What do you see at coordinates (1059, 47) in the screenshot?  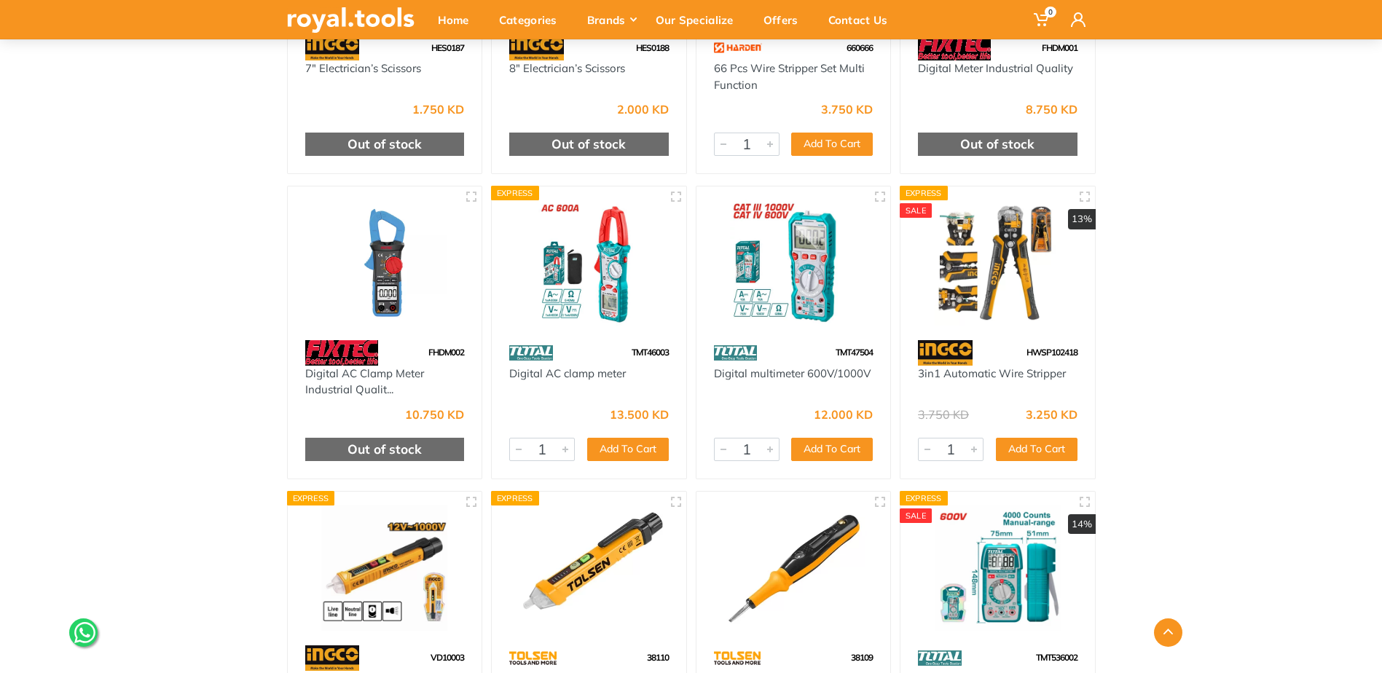 I see `span: FHDM001` at bounding box center [1059, 47].